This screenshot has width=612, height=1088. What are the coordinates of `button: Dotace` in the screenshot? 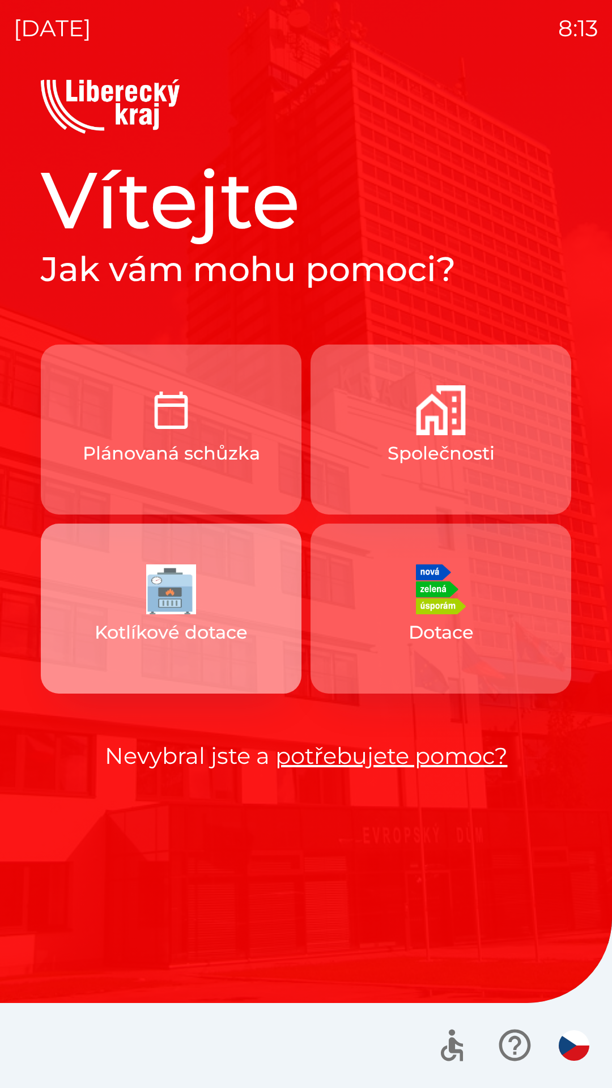 It's located at (441, 608).